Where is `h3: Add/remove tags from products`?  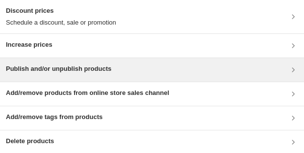
h3: Add/remove tags from products is located at coordinates (54, 117).